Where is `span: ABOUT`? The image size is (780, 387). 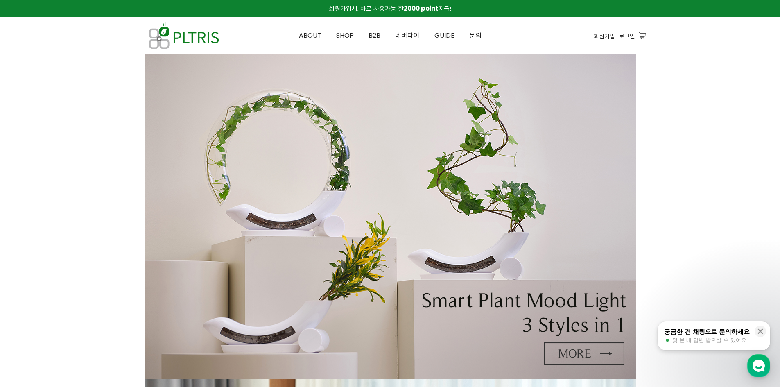
span: ABOUT is located at coordinates (310, 35).